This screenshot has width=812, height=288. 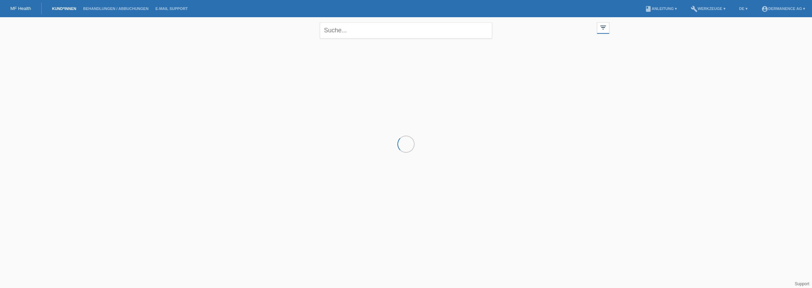 What do you see at coordinates (116, 9) in the screenshot?
I see `a: Behandlungen / Abbuchungen` at bounding box center [116, 9].